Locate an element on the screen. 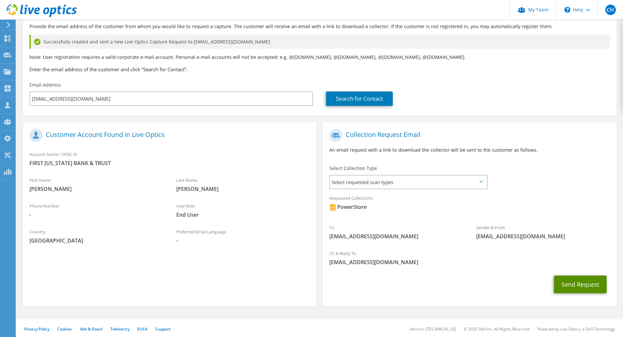  p: Provide the email address of the customer from whom you would like to request a capture. The cust... is located at coordinates (320, 26).